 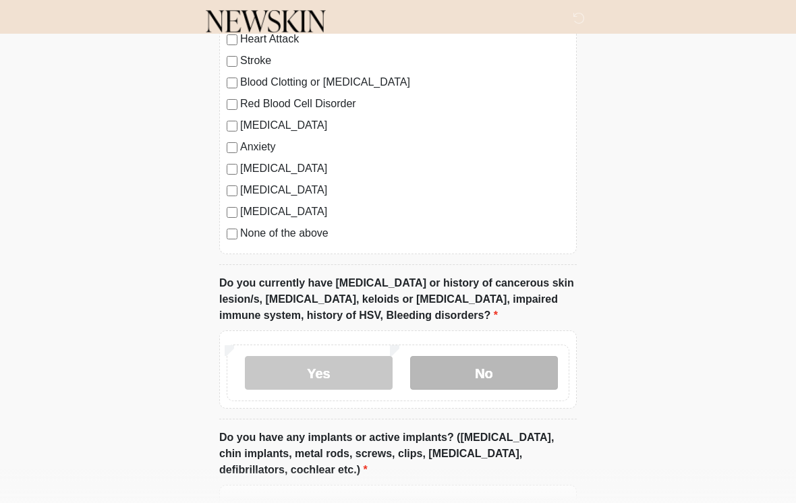 I want to click on input: Anxiety, so click(x=232, y=148).